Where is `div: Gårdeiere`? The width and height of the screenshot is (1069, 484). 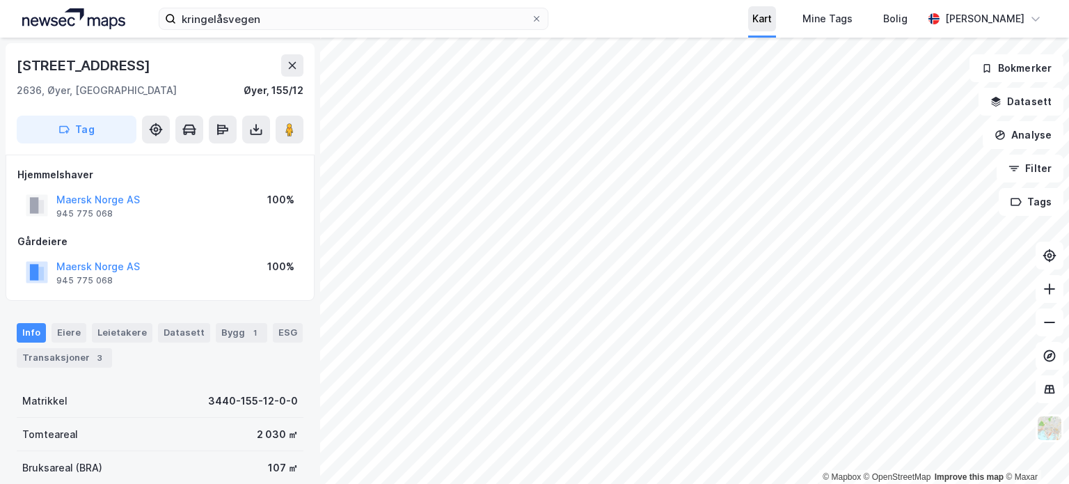
div: Gårdeiere is located at coordinates (160, 241).